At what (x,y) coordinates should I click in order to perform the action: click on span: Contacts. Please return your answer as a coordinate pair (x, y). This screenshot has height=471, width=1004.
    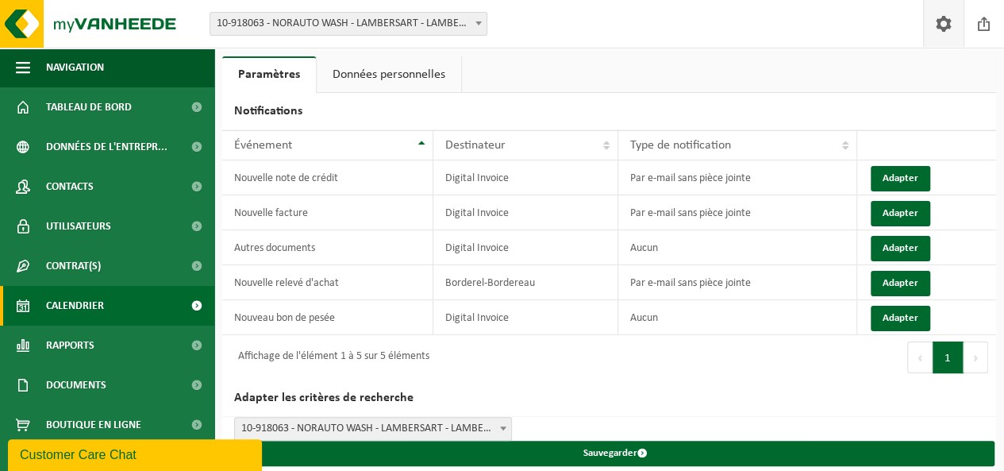
    Looking at the image, I should click on (70, 187).